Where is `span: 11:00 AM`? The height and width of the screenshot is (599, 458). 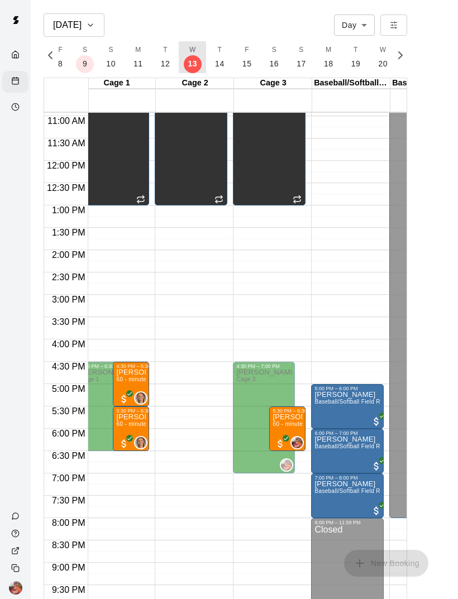 span: 11:00 AM is located at coordinates (66, 121).